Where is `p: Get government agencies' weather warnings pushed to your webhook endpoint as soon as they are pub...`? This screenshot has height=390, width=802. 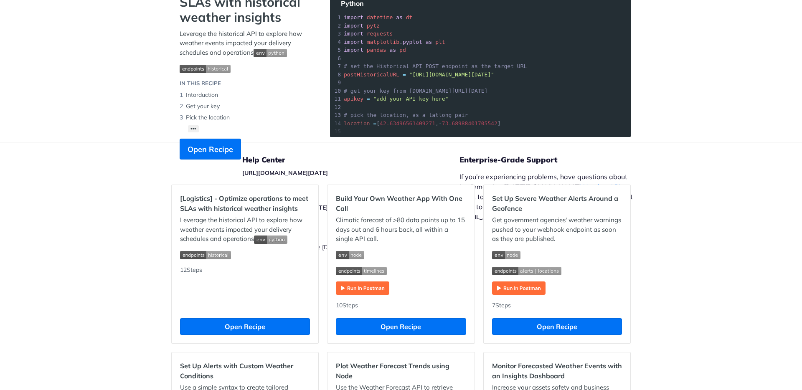
p: Get government agencies' weather warnings pushed to your webhook endpoint as soon as they are pub... is located at coordinates (557, 230).